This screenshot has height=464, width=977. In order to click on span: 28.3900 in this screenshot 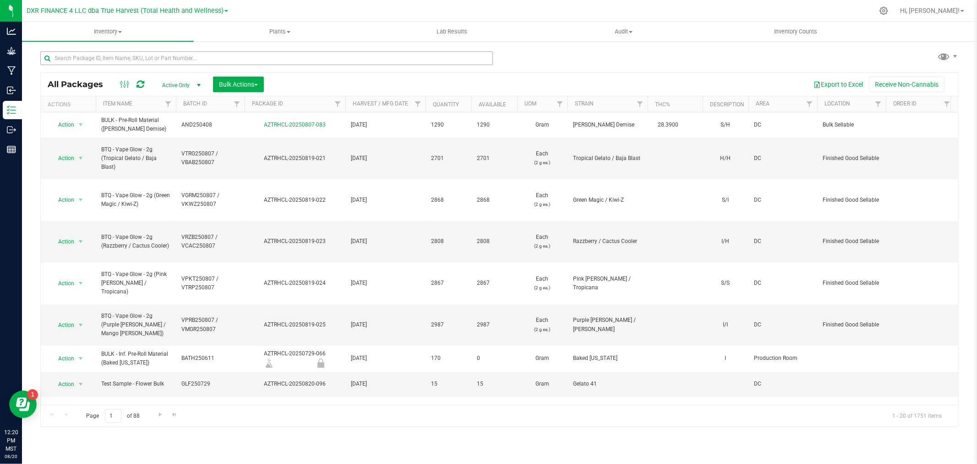, I will do `click(668, 125)`.